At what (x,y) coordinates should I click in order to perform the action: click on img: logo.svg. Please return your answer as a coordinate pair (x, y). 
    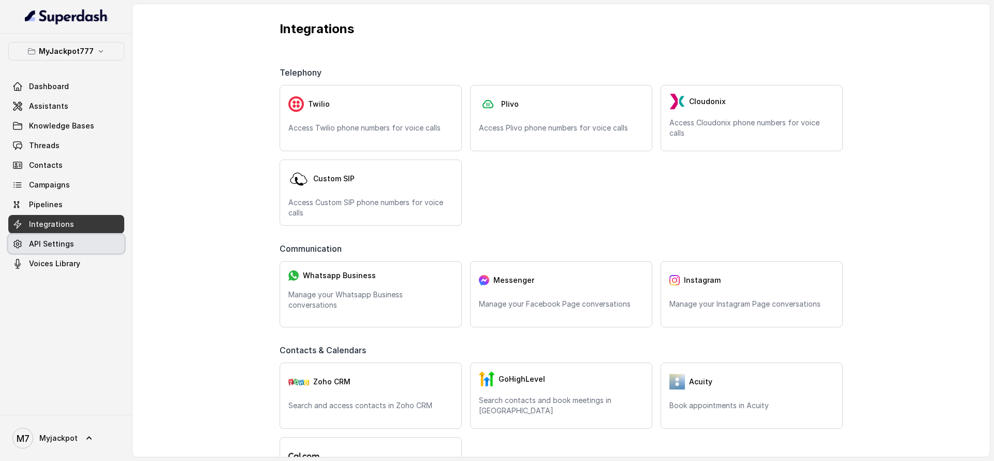
    Looking at the image, I should click on (304, 456).